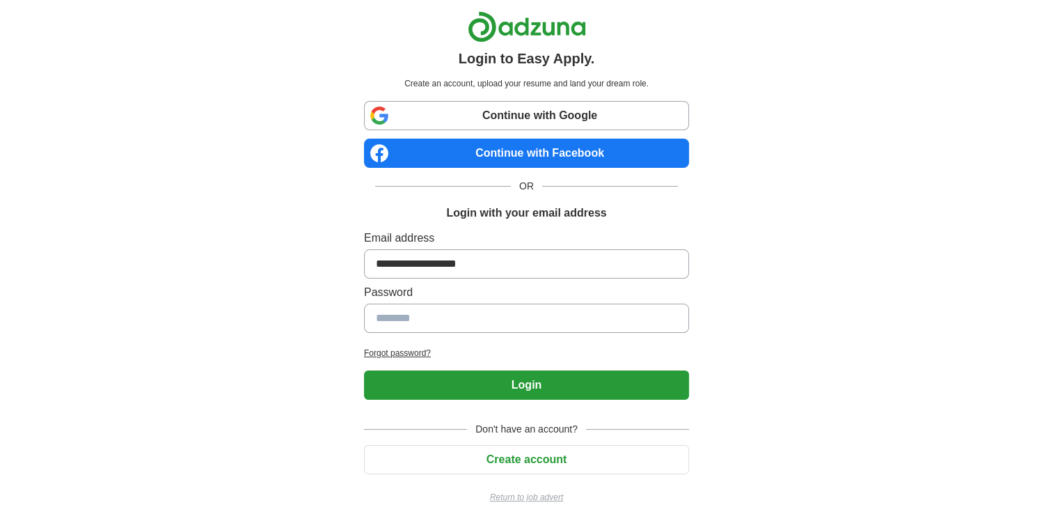 This screenshot has width=1053, height=514. Describe the element at coordinates (527, 26) in the screenshot. I see `img: Adzuna logo` at that location.